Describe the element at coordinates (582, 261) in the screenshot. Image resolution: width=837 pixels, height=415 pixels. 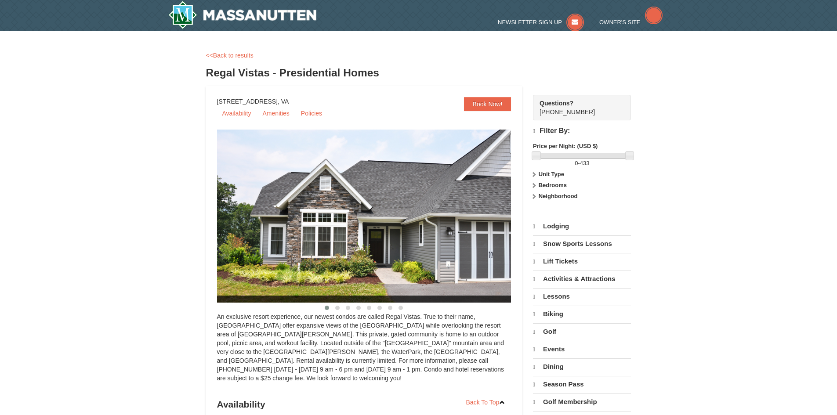
I see `a: Lift Tickets` at that location.